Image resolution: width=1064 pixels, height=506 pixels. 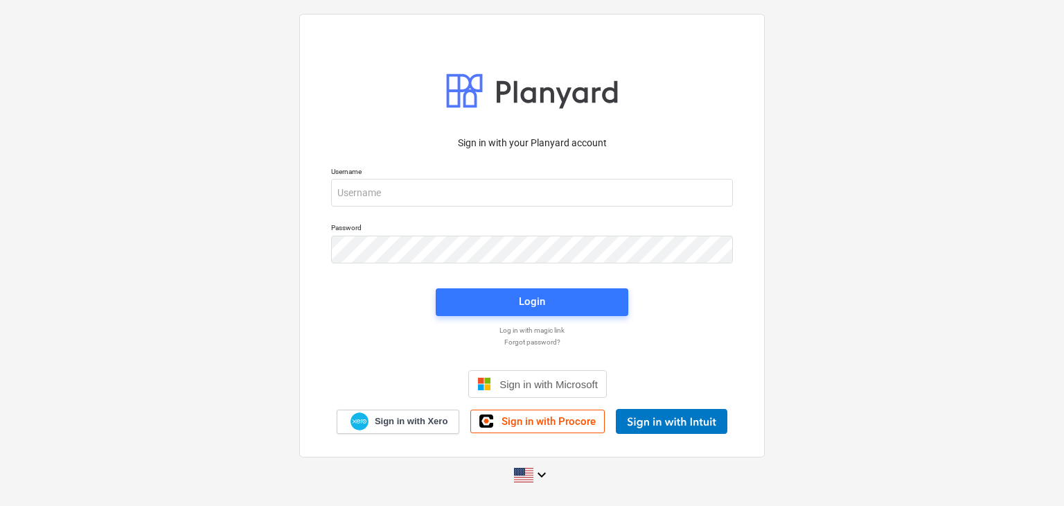 I want to click on img: Microsoft logo, so click(x=484, y=384).